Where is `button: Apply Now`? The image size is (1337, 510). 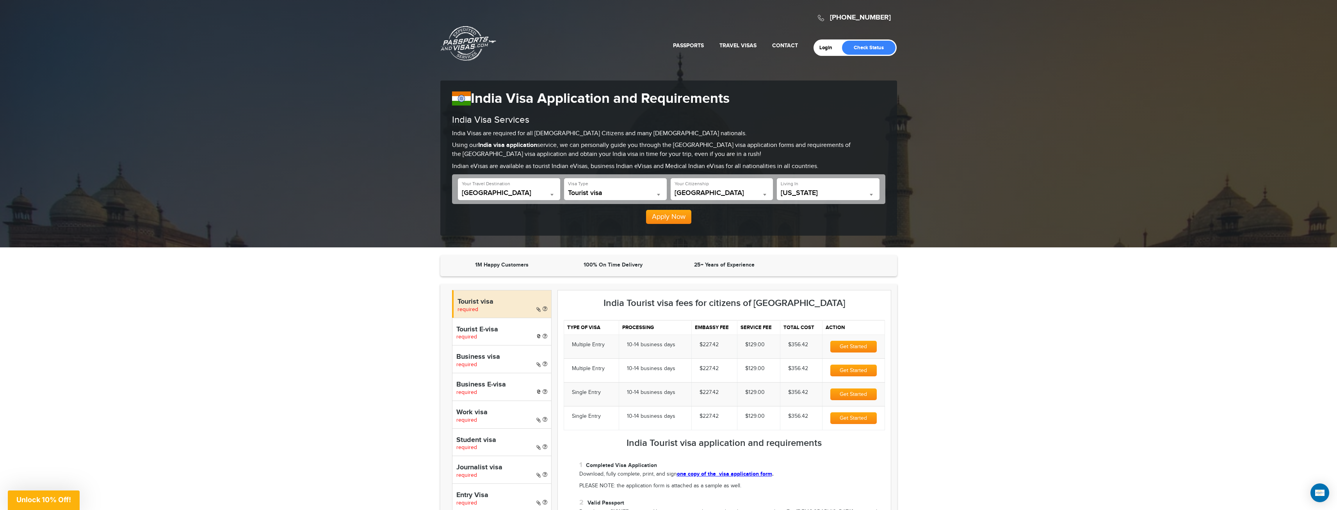 button: Apply Now is located at coordinates (669, 217).